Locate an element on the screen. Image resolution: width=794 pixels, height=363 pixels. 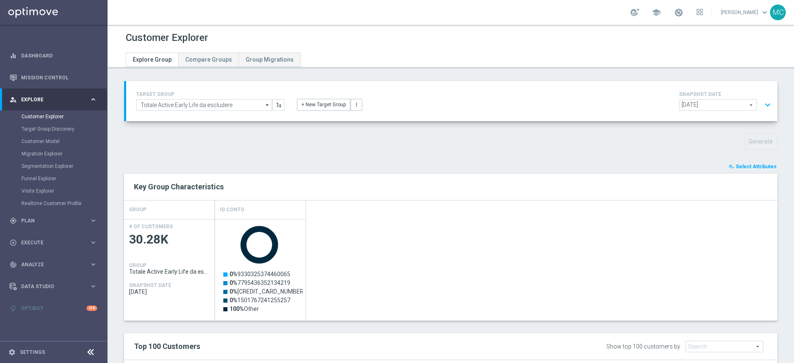
span: 30.28K is located at coordinates (169, 239).